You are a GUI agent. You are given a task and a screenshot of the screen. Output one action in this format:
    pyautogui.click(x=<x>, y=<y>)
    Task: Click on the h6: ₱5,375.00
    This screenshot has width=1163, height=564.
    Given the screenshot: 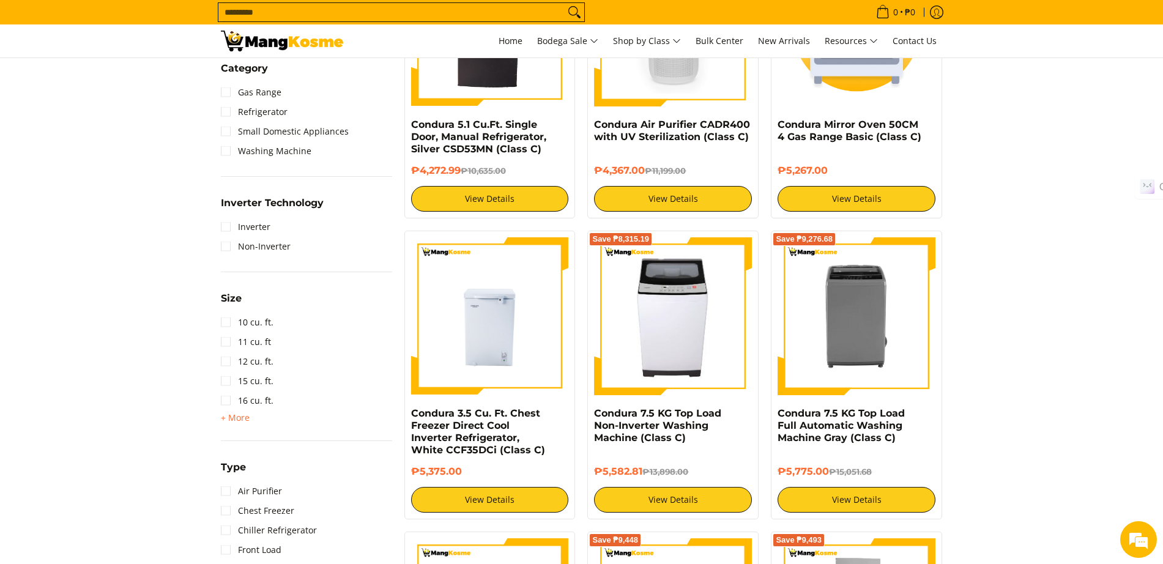 What is the action you would take?
    pyautogui.click(x=490, y=472)
    